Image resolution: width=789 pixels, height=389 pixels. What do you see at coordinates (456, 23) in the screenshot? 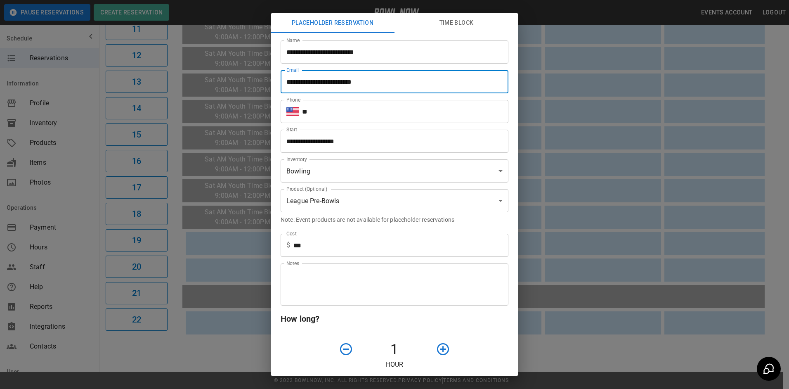
I see `button: Time Block` at bounding box center [456, 23].